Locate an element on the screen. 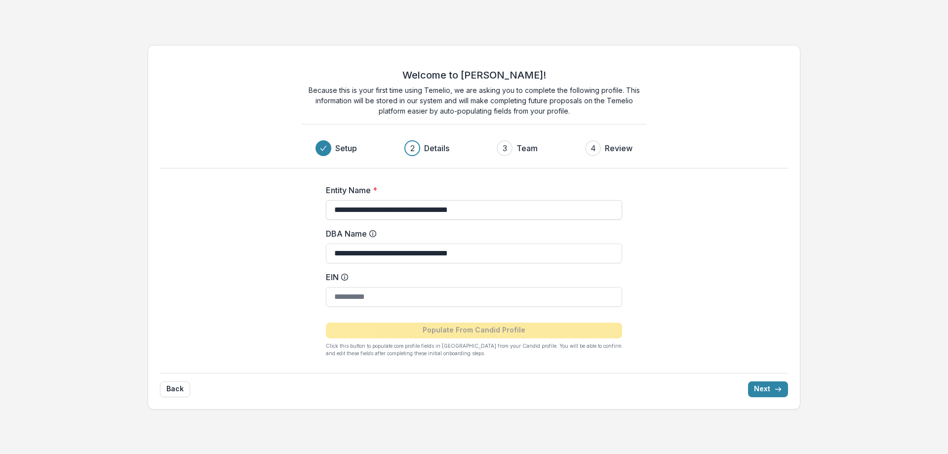 This screenshot has width=948, height=454. button: Next is located at coordinates (768, 389).